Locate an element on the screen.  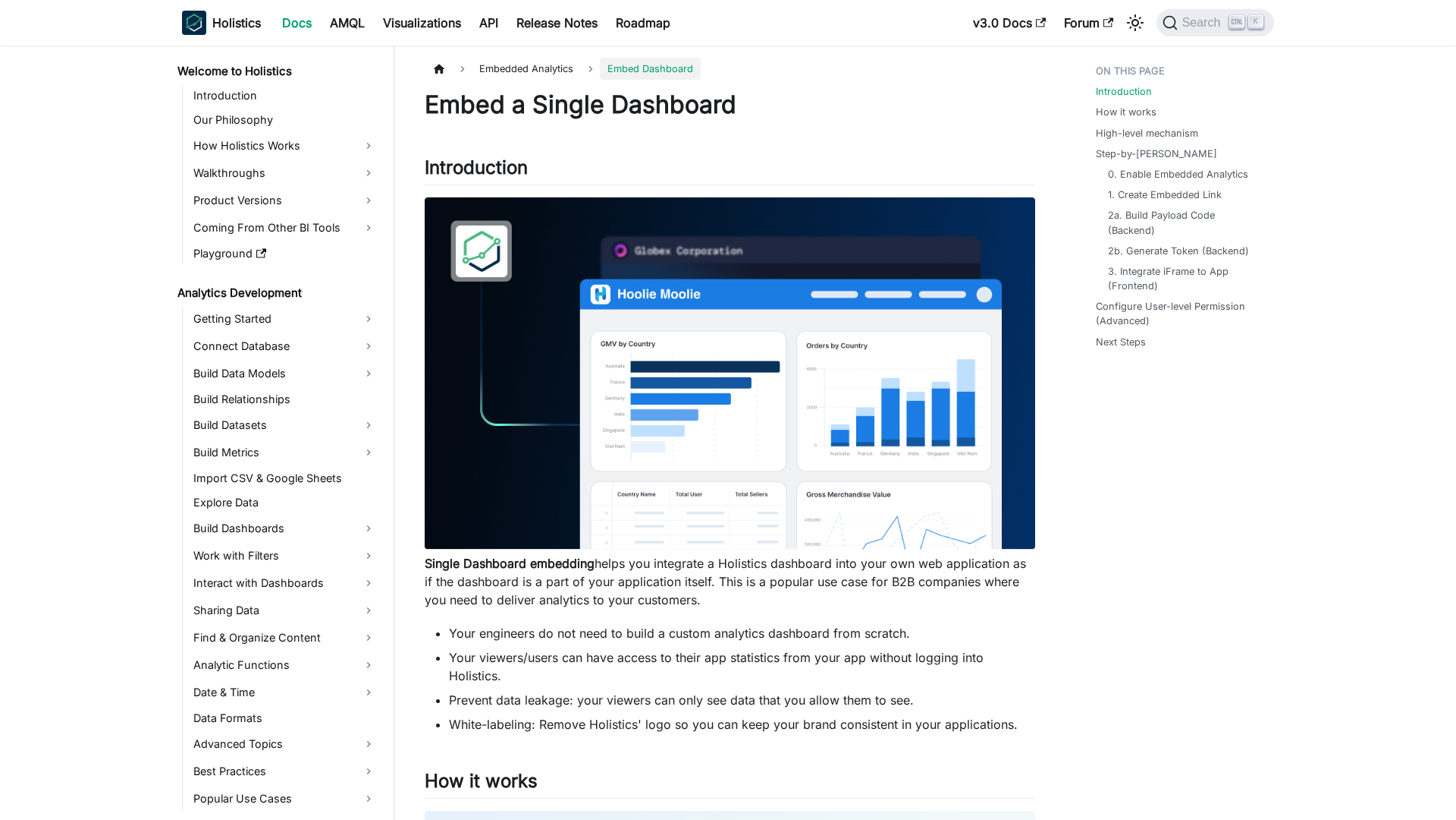
a: Roadmap is located at coordinates (643, 23).